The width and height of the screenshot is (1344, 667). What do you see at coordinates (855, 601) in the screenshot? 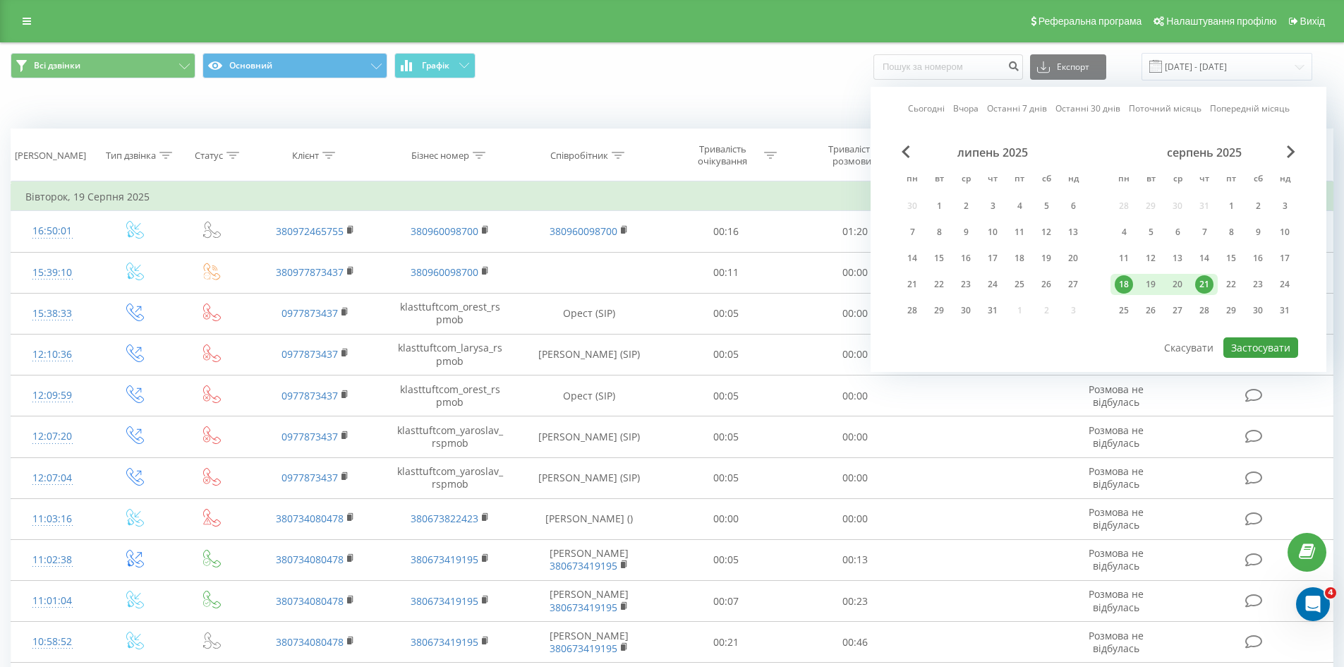
I see `td: 00:23` at bounding box center [855, 601].